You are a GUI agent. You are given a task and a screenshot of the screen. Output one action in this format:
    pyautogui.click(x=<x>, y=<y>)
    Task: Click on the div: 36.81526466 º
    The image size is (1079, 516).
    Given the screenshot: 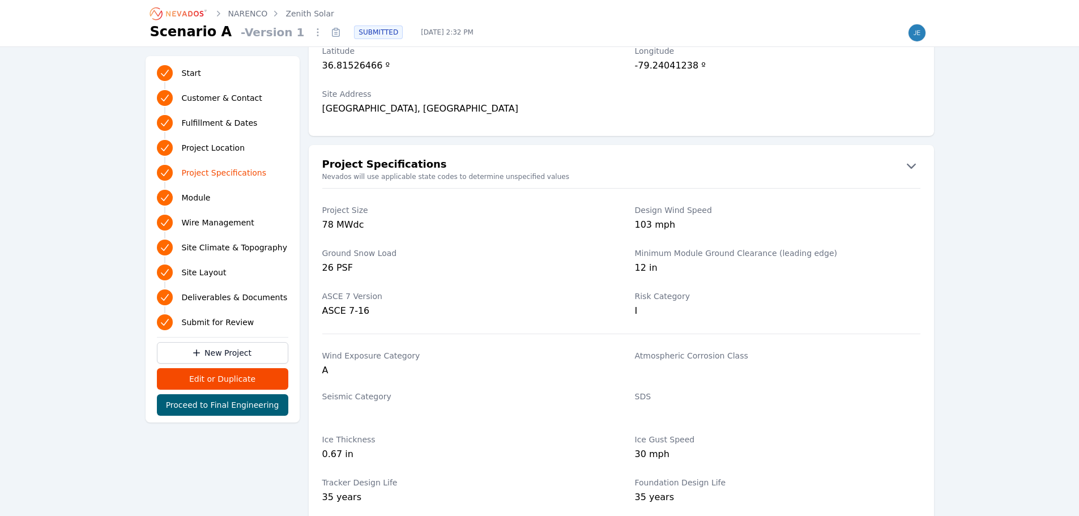 What is the action you would take?
    pyautogui.click(x=465, y=67)
    